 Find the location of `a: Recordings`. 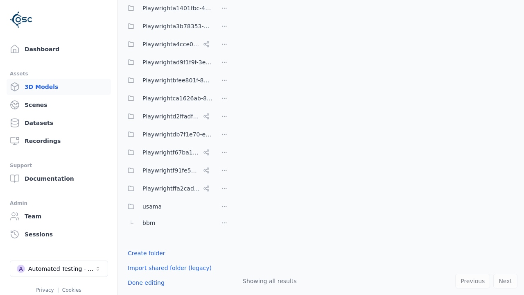

a: Recordings is located at coordinates (58, 141).